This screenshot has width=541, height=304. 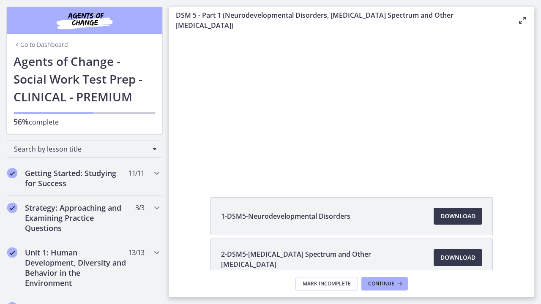 What do you see at coordinates (139, 208) in the screenshot?
I see `span: 3 / 3` at bounding box center [139, 208].